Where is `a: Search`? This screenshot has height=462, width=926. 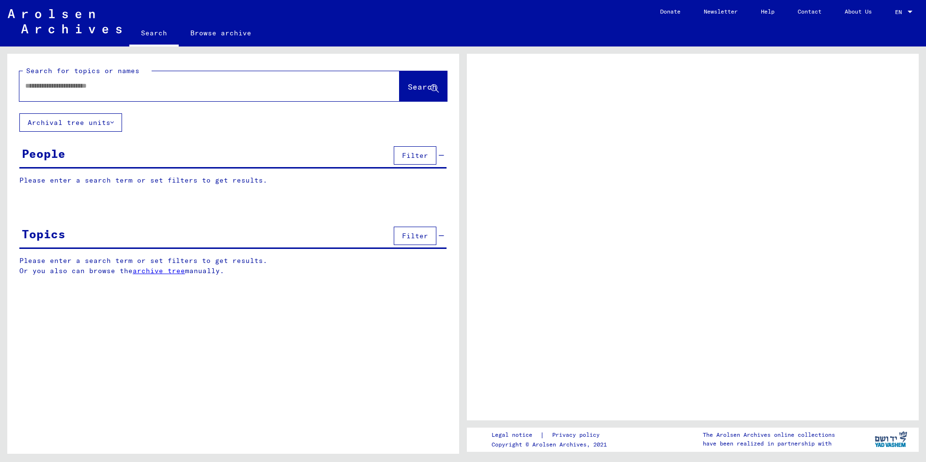
a: Search is located at coordinates (154, 34).